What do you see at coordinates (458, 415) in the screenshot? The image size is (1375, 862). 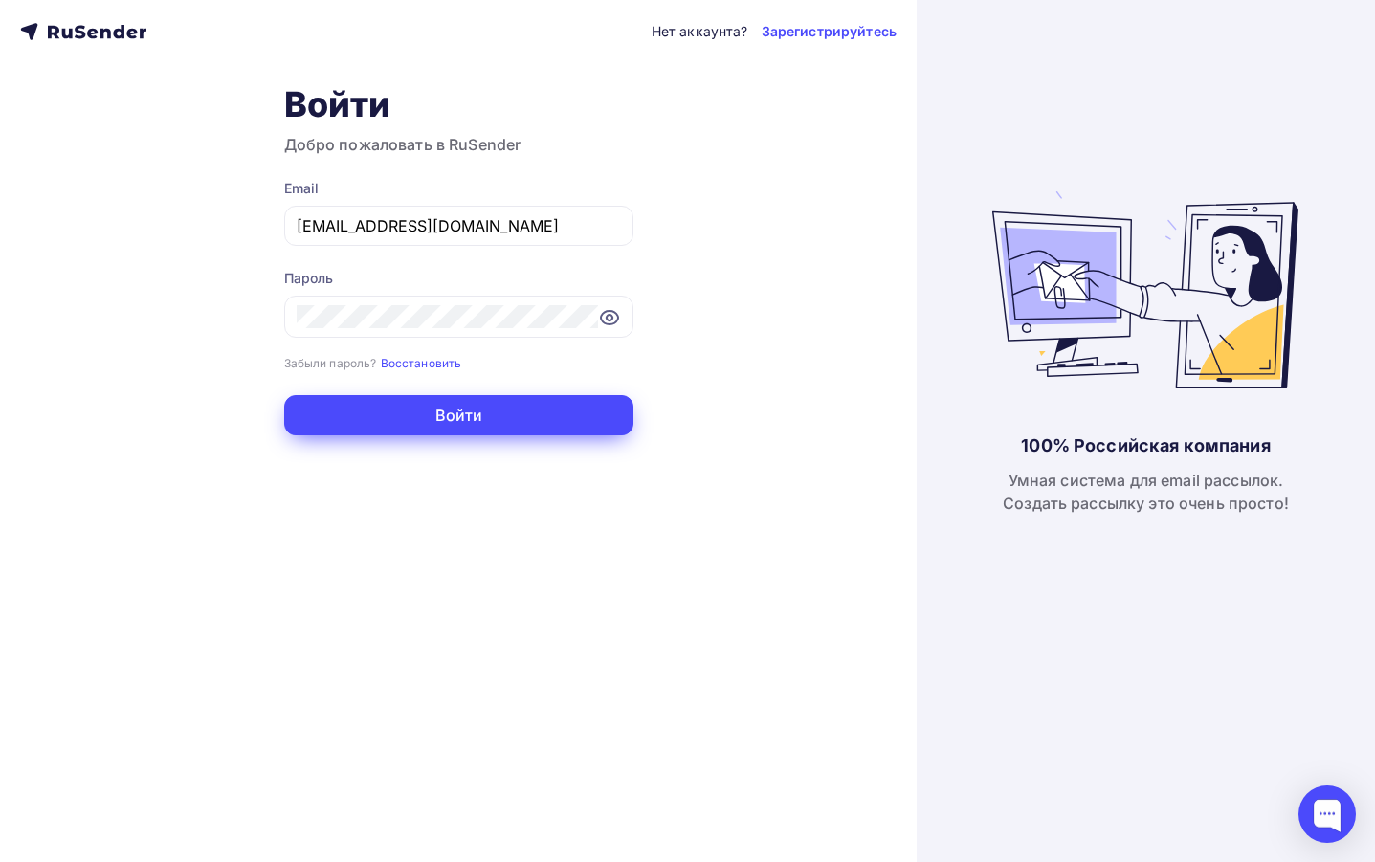 I see `button: Войти` at bounding box center [458, 415].